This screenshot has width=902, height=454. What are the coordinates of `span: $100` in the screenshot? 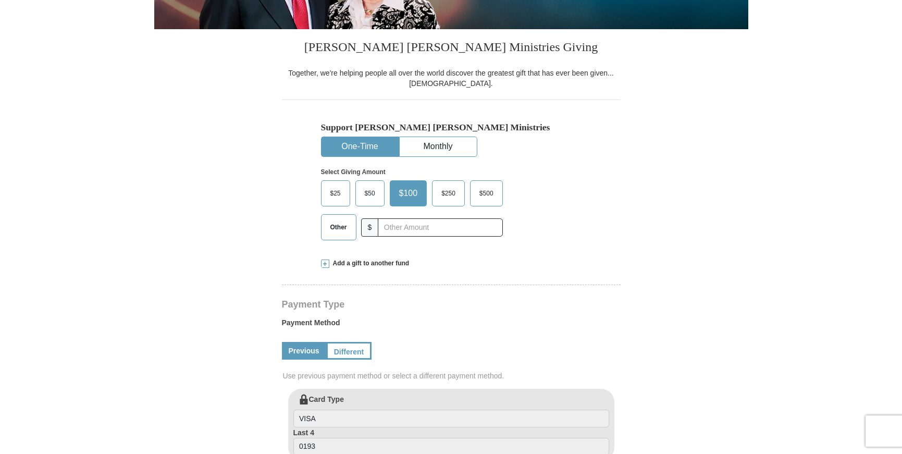 It's located at (409, 193).